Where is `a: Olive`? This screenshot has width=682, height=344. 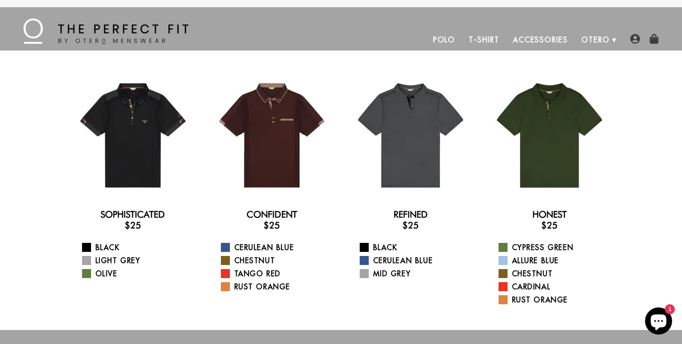 a: Olive is located at coordinates (138, 273).